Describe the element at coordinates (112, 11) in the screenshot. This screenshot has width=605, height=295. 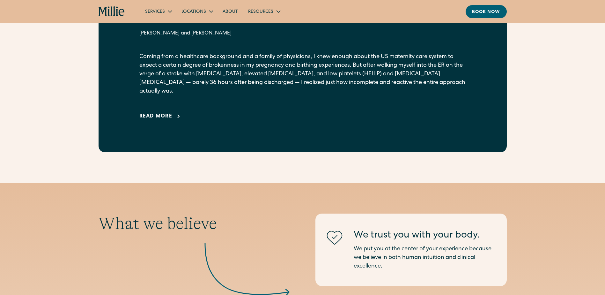
I see `a: home` at that location.